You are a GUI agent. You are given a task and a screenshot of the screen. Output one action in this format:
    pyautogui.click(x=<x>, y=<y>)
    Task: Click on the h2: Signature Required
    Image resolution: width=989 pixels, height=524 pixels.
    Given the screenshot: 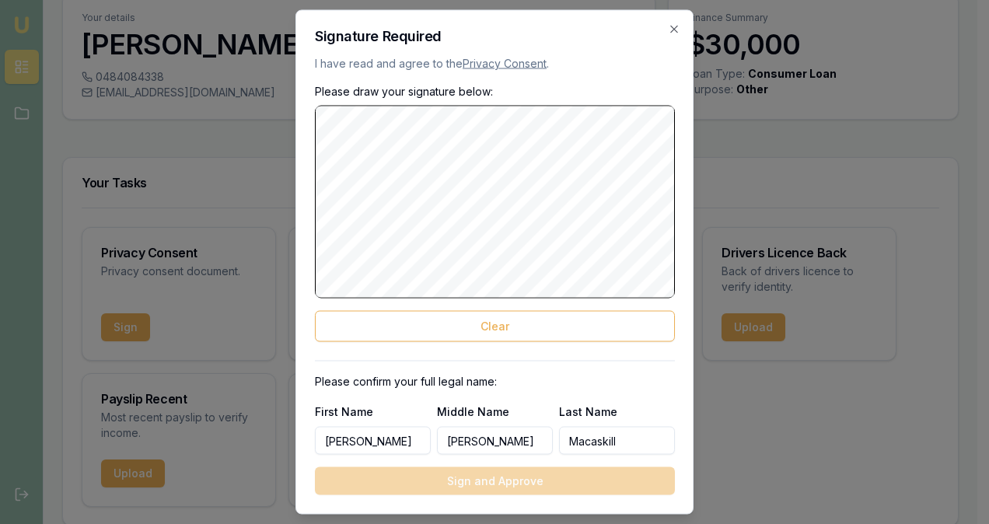 What is the action you would take?
    pyautogui.click(x=494, y=37)
    